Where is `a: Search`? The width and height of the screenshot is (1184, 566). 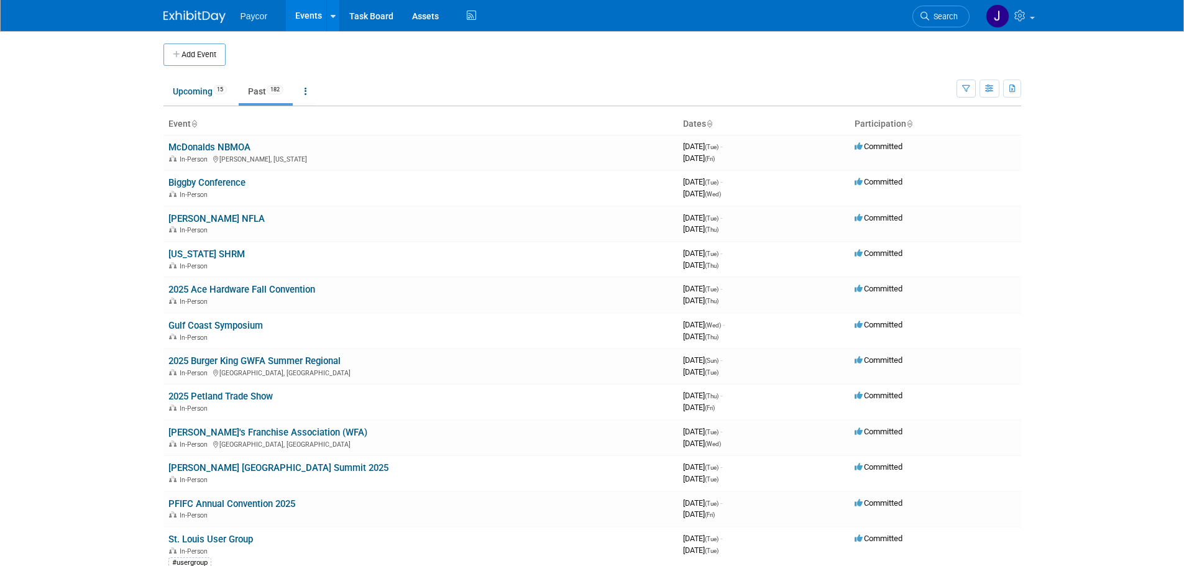
a: Search is located at coordinates (941, 16).